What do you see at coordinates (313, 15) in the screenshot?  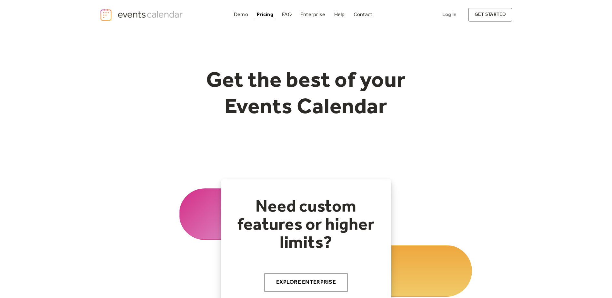 I see `div: Enterprise` at bounding box center [313, 15].